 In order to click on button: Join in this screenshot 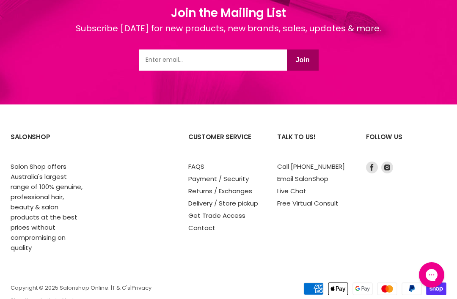, I will do `click(303, 60)`.